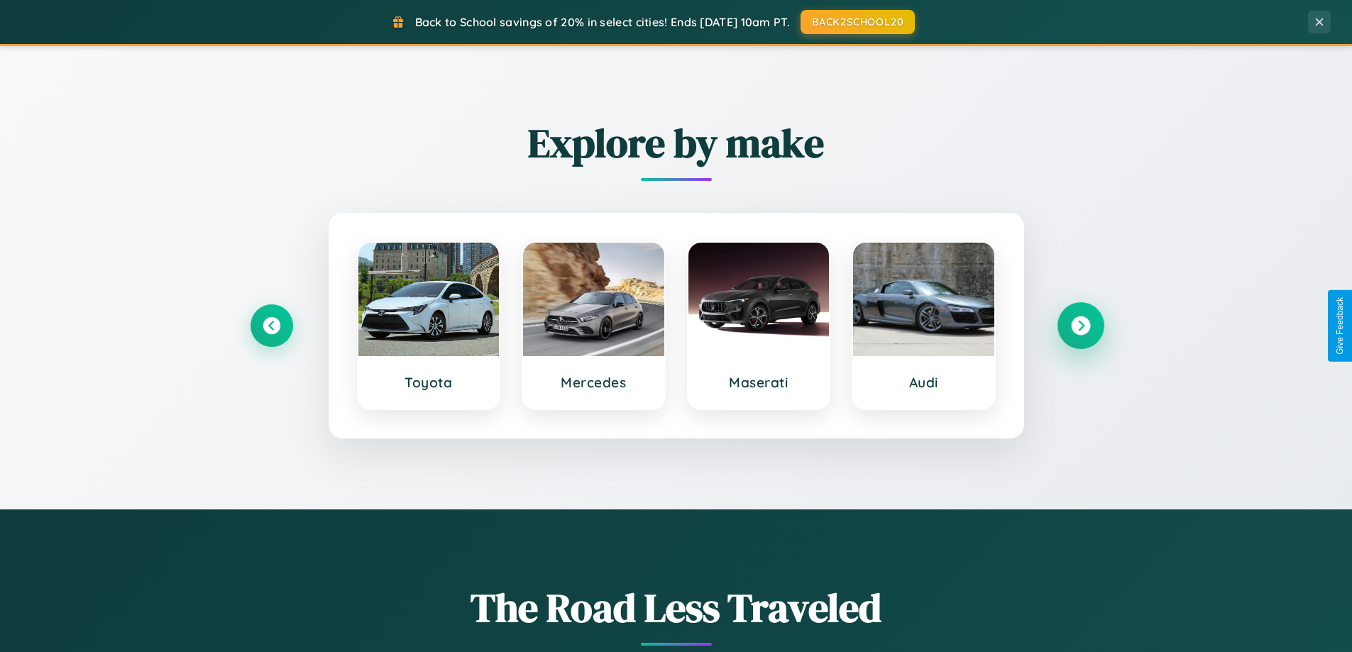  Describe the element at coordinates (677, 608) in the screenshot. I see `h1: The Road Less Traveled` at that location.